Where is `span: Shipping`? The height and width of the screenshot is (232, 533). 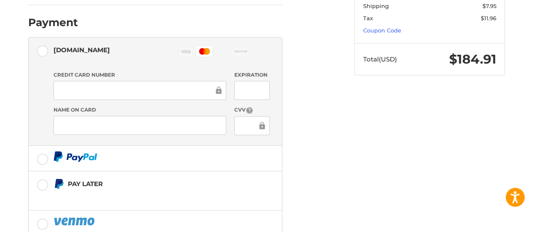 span: Shipping is located at coordinates (376, 6).